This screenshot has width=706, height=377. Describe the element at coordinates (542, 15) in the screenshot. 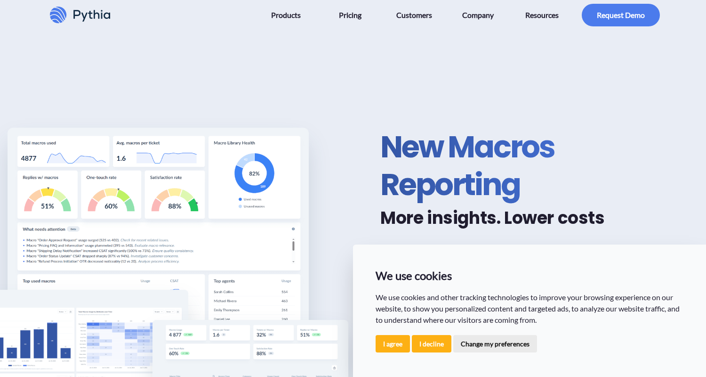

I see `span: Resources` at that location.